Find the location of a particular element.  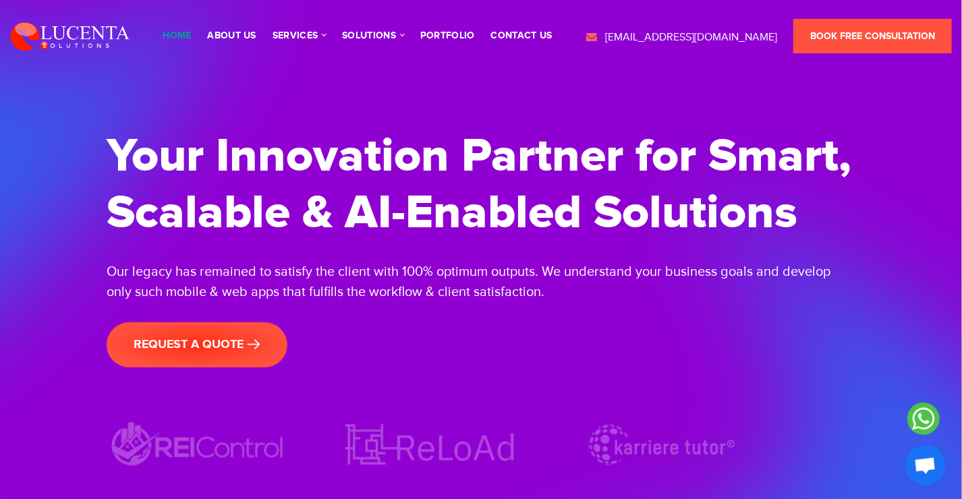

span: Book Free Consultation is located at coordinates (872, 36).